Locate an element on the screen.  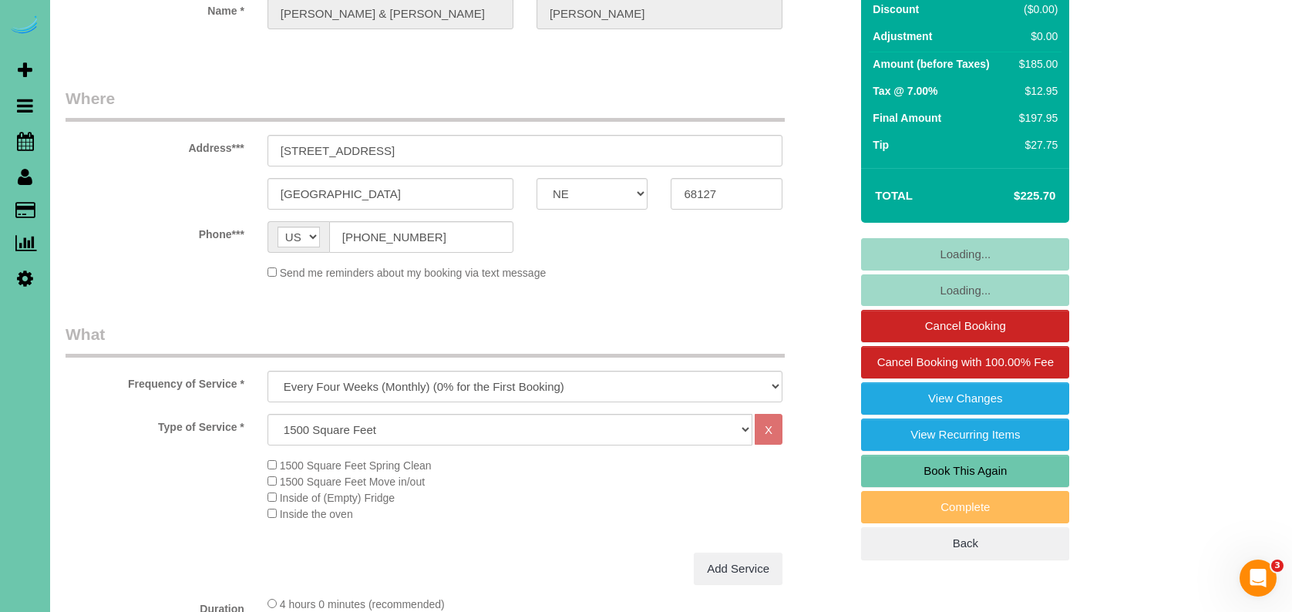
div: ($0.00) is located at coordinates (1035, 9).